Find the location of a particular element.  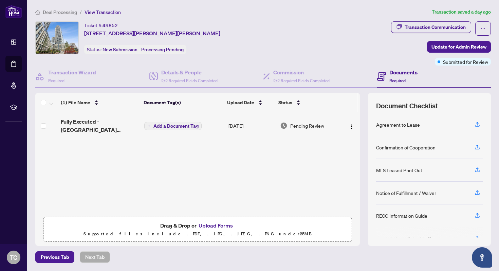

button: Logo is located at coordinates (352, 126).